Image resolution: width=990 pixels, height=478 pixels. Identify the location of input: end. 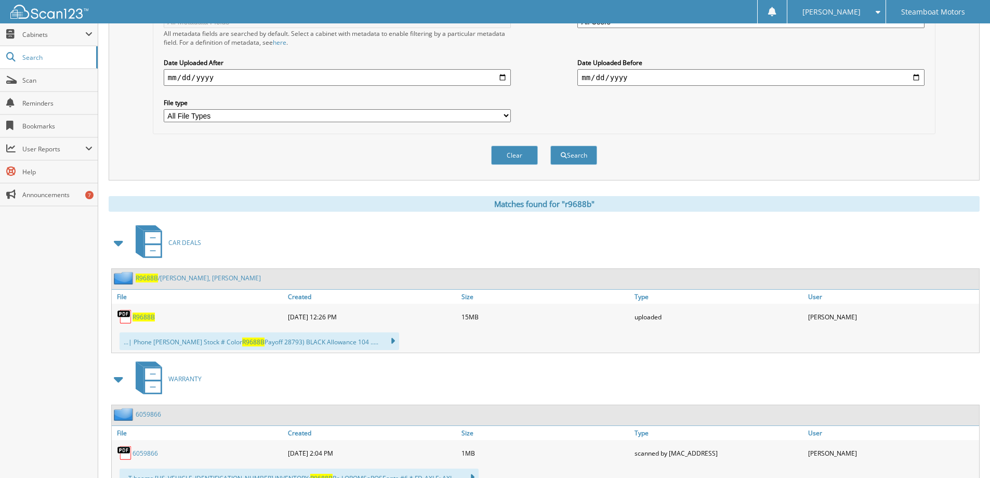
(751, 77).